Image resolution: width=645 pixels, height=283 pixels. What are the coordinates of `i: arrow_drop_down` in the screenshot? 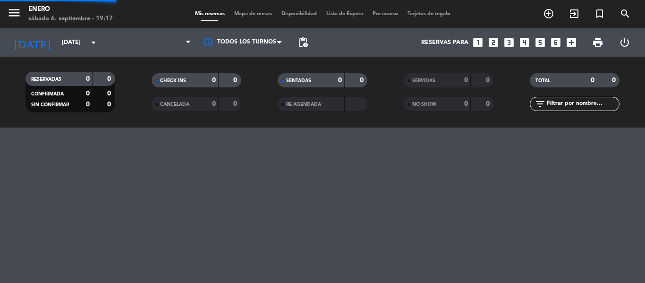 It's located at (93, 42).